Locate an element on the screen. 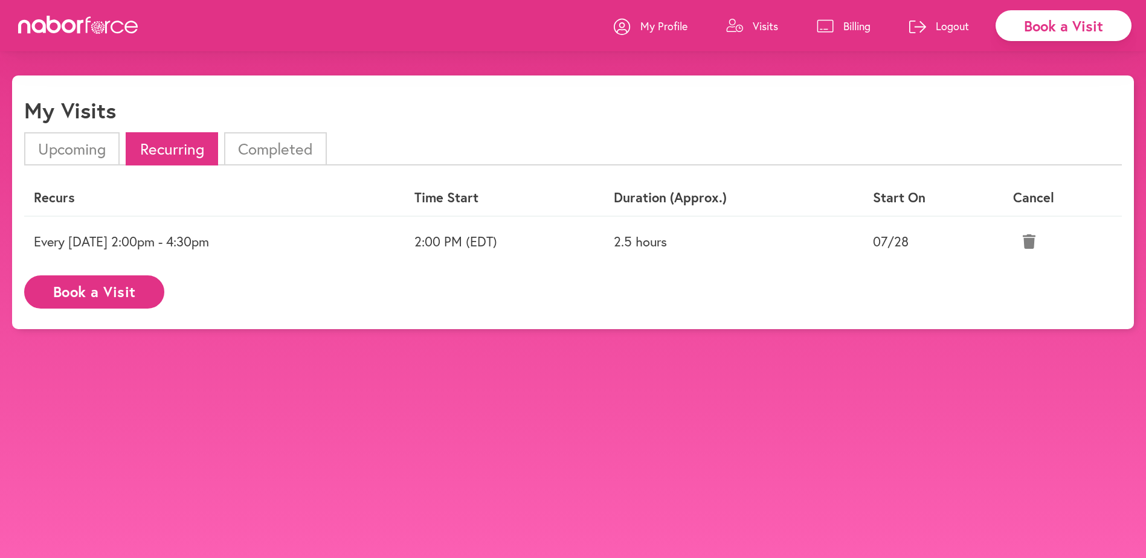 The width and height of the screenshot is (1146, 558). th: Cancel is located at coordinates (1062, 197).